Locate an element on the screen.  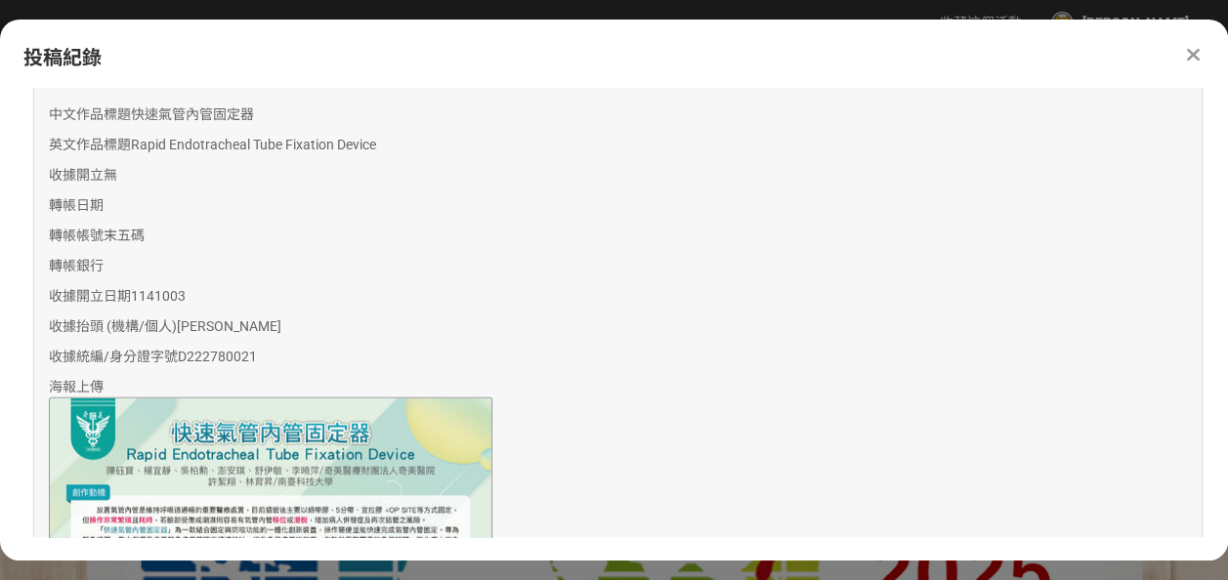
span: 收據統編/身分證字號 is located at coordinates (113, 356).